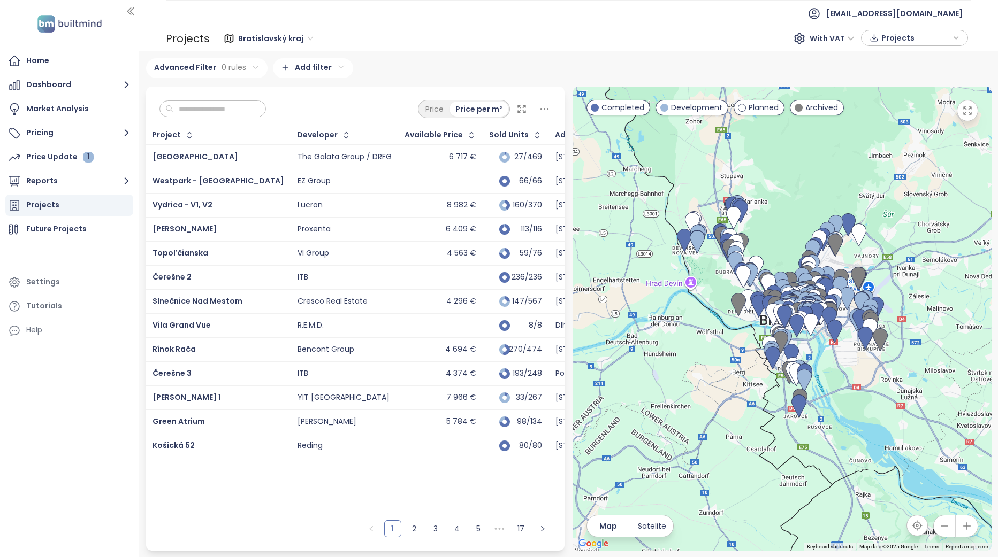  Describe the element at coordinates (435, 529) in the screenshot. I see `li: 3` at that location.